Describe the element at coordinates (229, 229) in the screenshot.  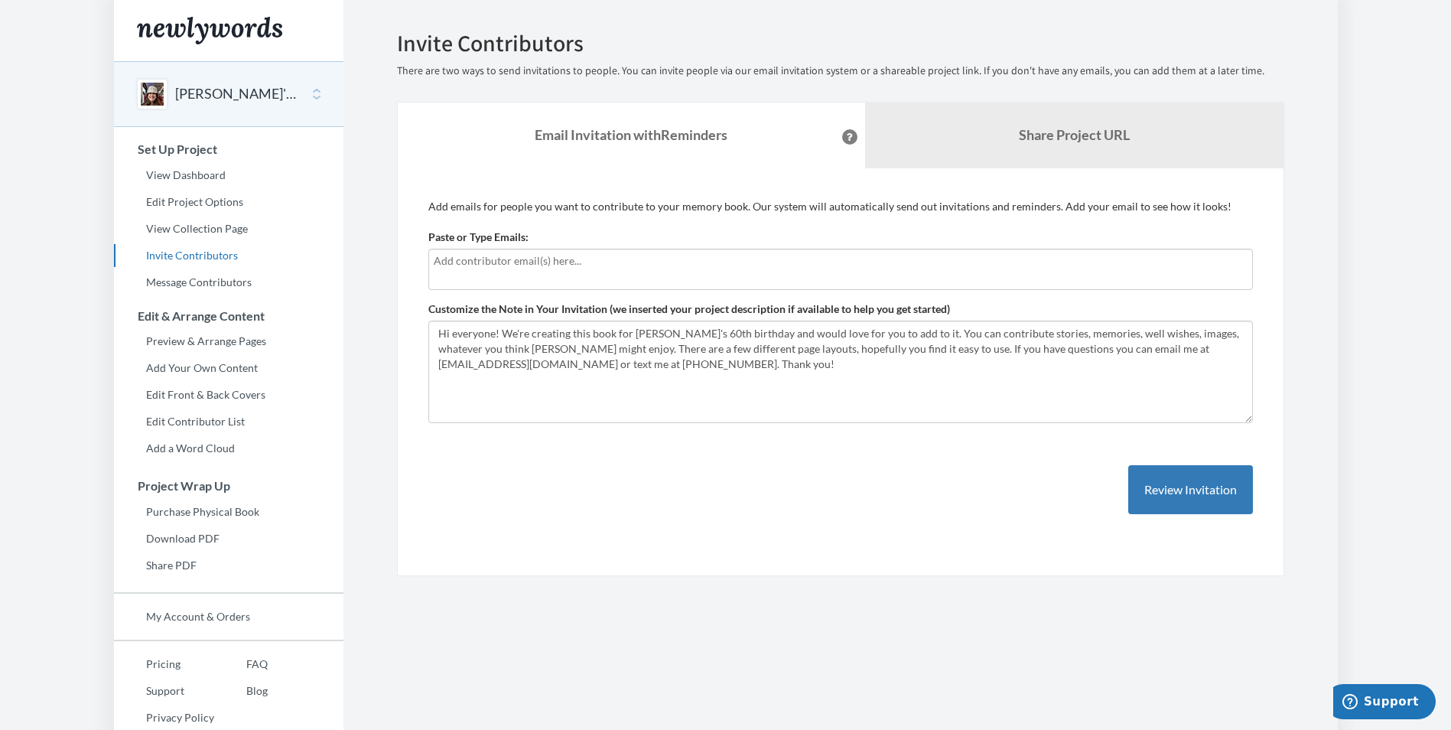
I see `a: View Collection Page` at that location.